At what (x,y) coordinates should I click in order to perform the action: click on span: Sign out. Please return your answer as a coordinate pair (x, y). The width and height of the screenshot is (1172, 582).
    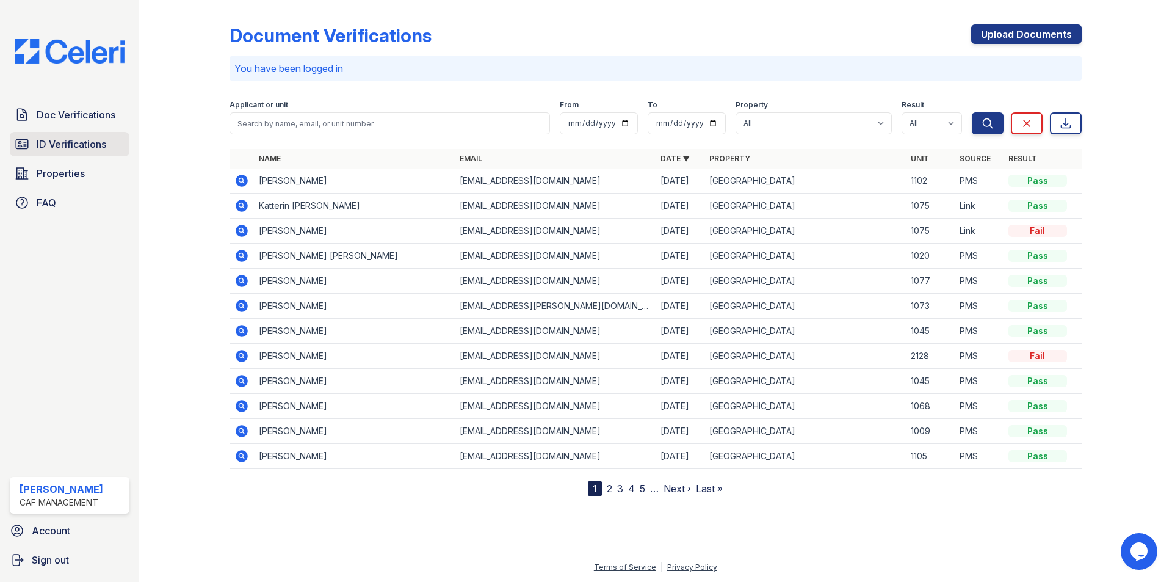
    Looking at the image, I should click on (50, 560).